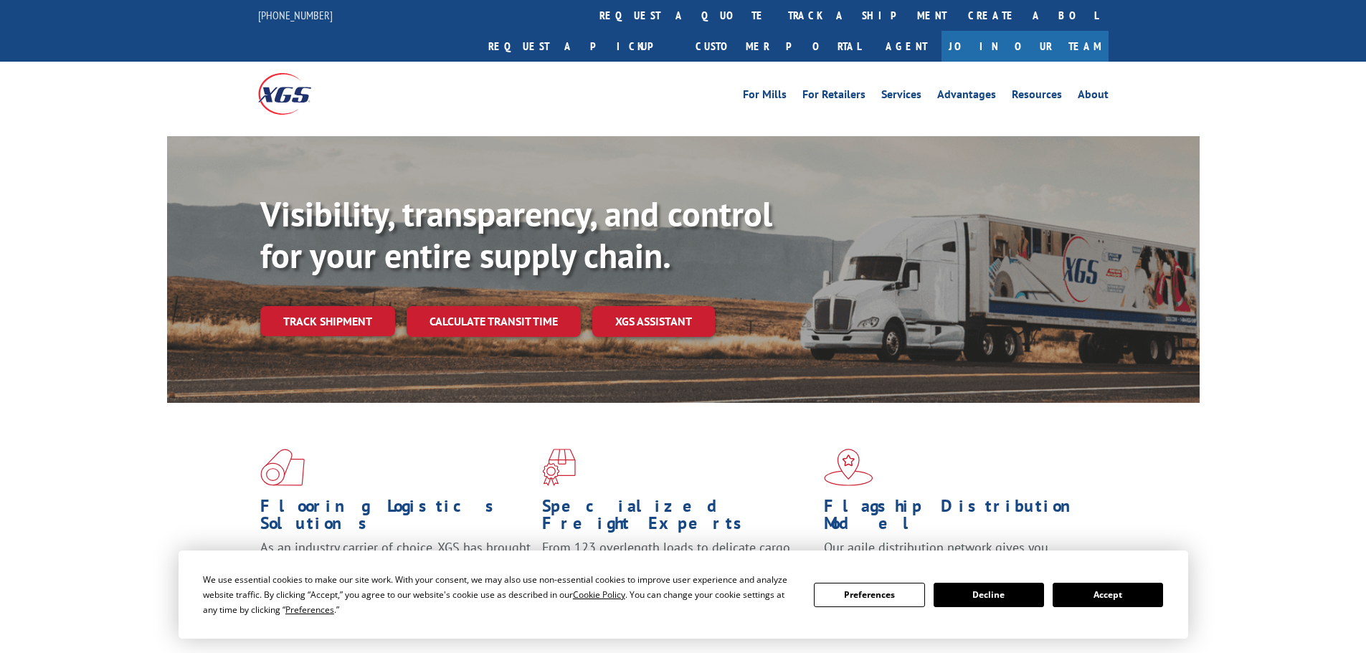 The width and height of the screenshot is (1366, 653). I want to click on a: Services, so click(901, 97).